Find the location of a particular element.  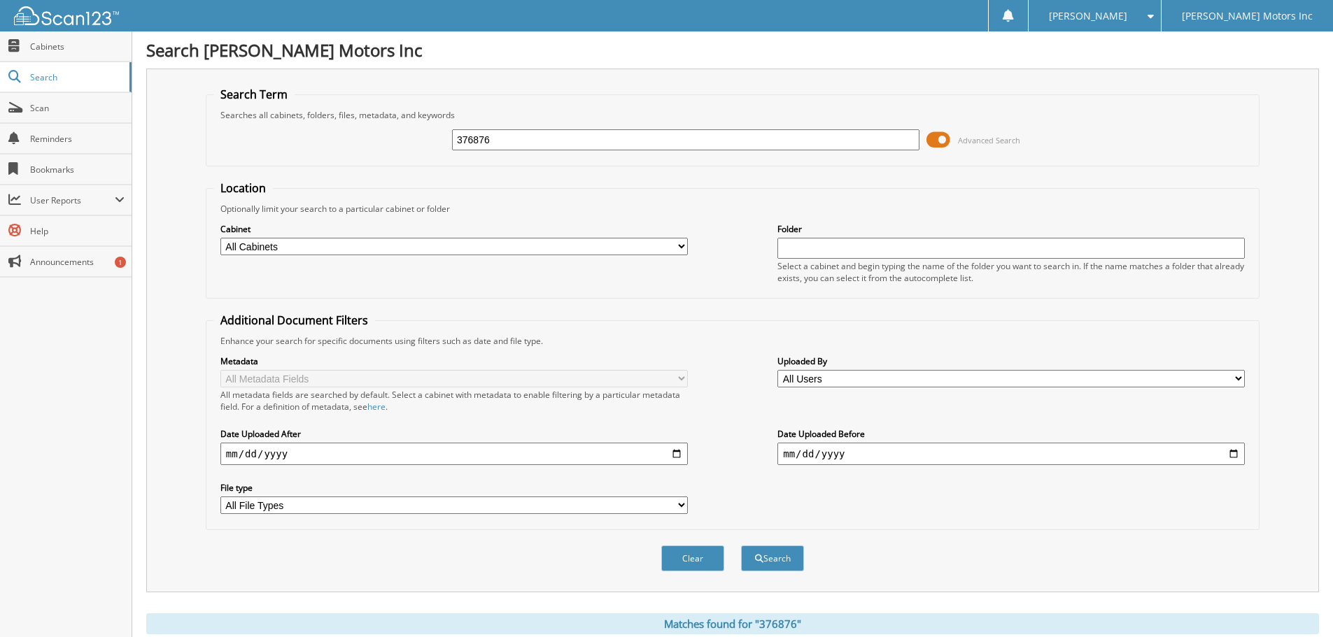

span: Announcements is located at coordinates (77, 262).